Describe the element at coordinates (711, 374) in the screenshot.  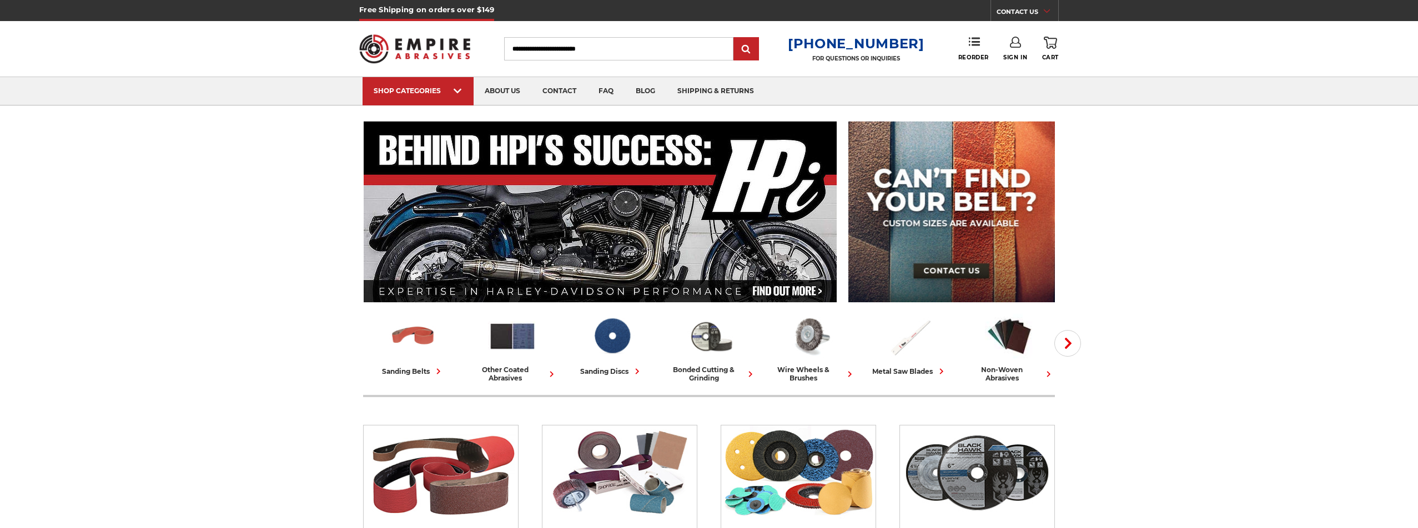
I see `div: bonded cutting & grinding` at that location.